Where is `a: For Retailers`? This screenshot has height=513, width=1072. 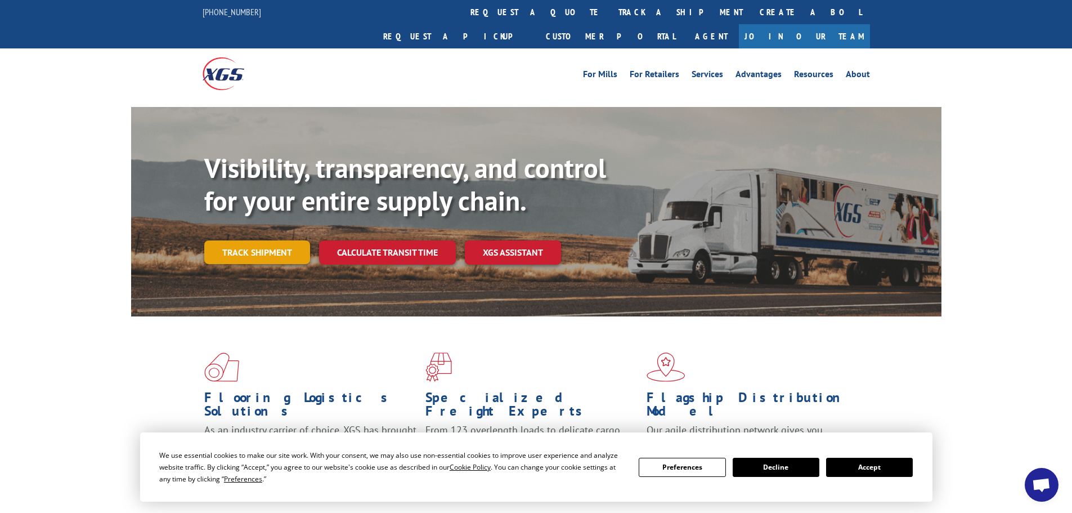 a: For Retailers is located at coordinates (654, 76).